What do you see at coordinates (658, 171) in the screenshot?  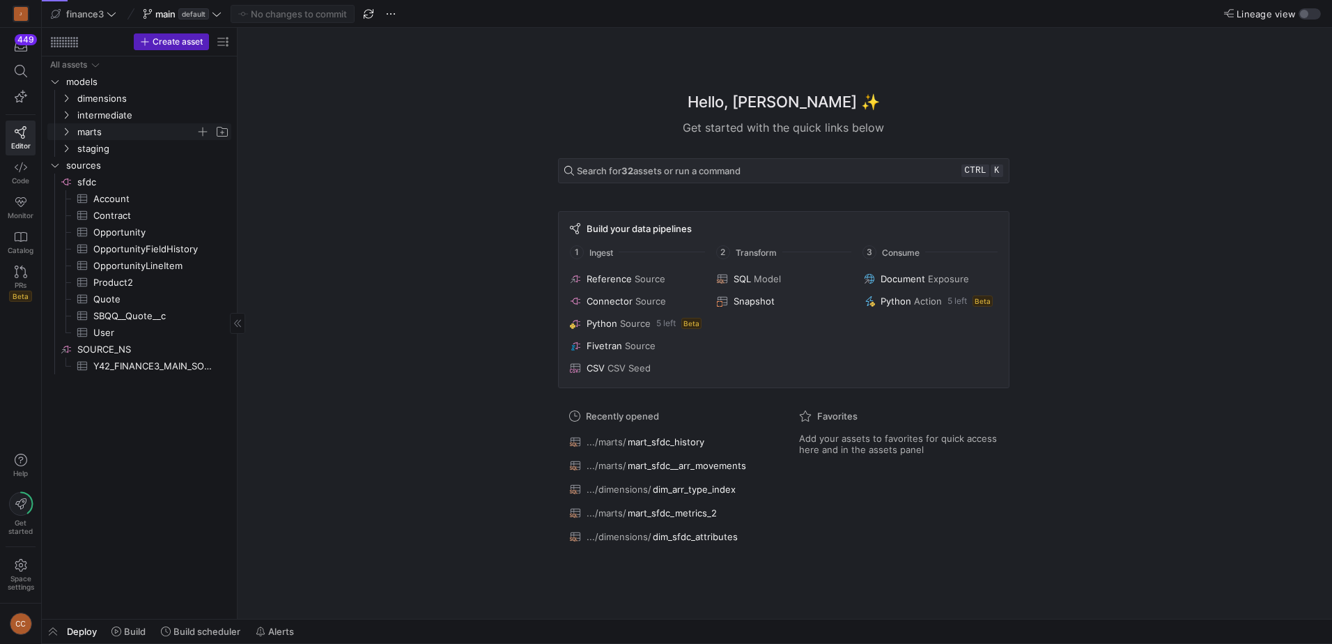 I see `span: Search for assets or run a command` at bounding box center [658, 171].